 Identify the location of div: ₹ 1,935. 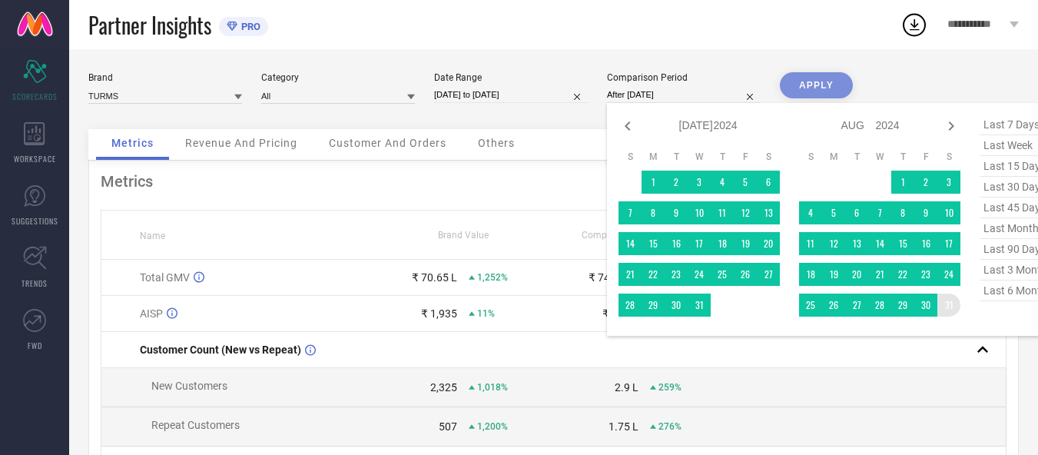
(439, 313).